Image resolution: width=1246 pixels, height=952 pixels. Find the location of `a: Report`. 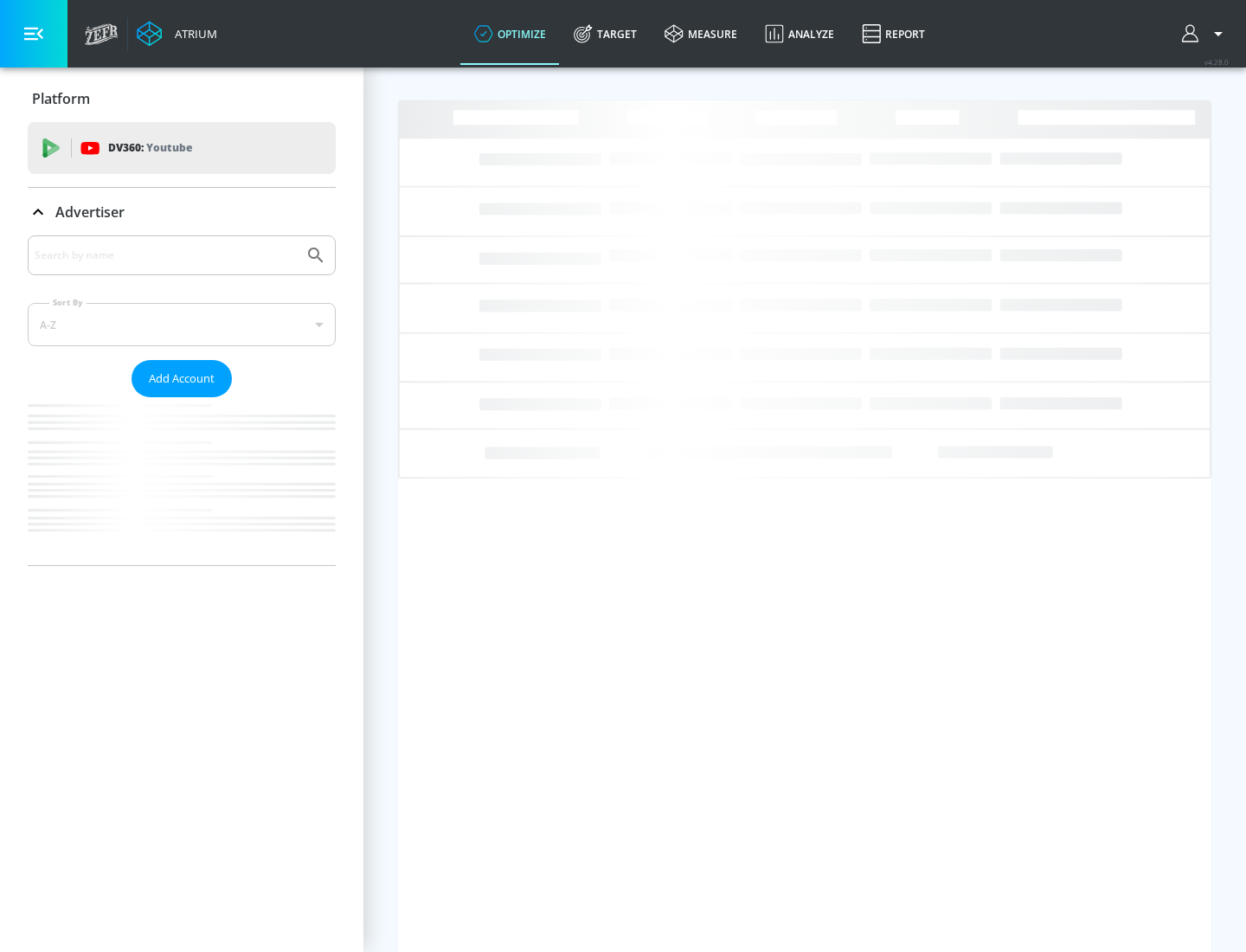

a: Report is located at coordinates (893, 34).